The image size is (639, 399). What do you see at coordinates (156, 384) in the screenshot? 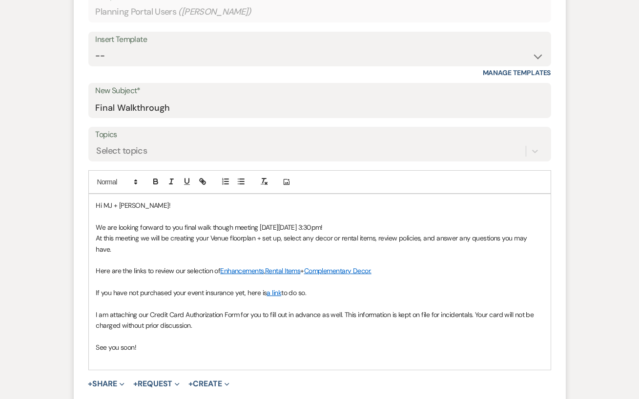
I see `button: Request` at bounding box center [156, 384].